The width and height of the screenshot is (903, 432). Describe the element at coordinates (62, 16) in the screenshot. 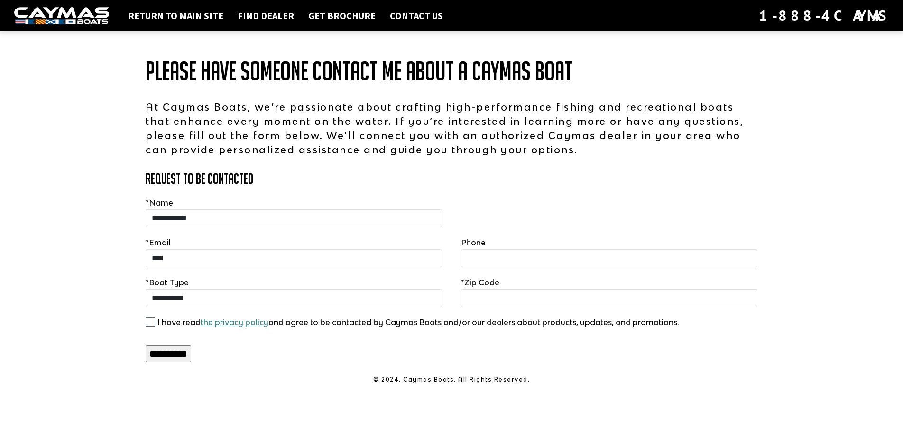

I see `img: white-logo-c9c8dbefe5ff5ceceb0f0178aa75bf4bb51f6bca0971e226c86eb53dfe498488.png` at that location.